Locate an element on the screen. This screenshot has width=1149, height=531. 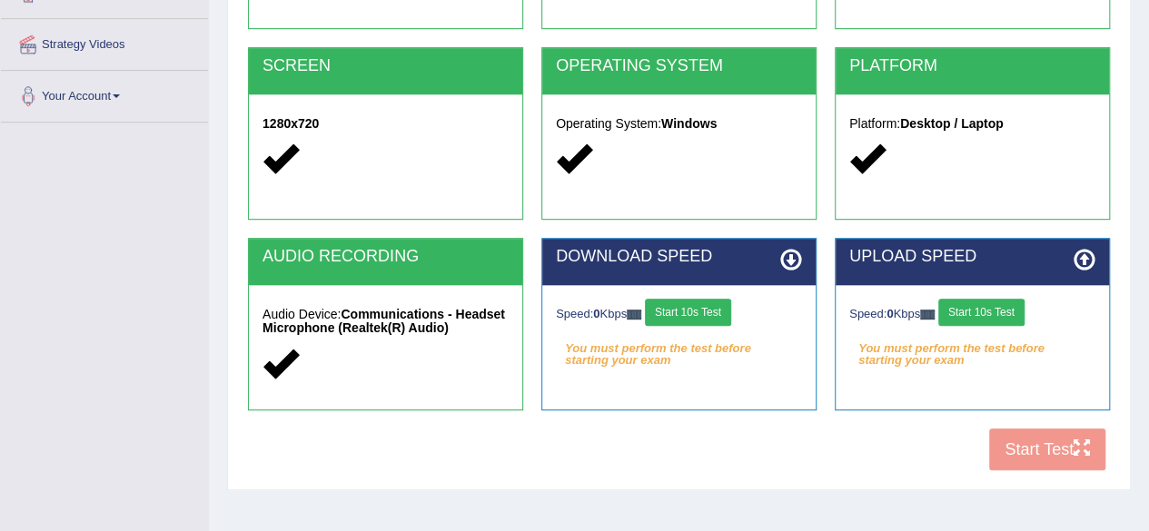
h2: AUDIO RECORDING is located at coordinates (385, 257).